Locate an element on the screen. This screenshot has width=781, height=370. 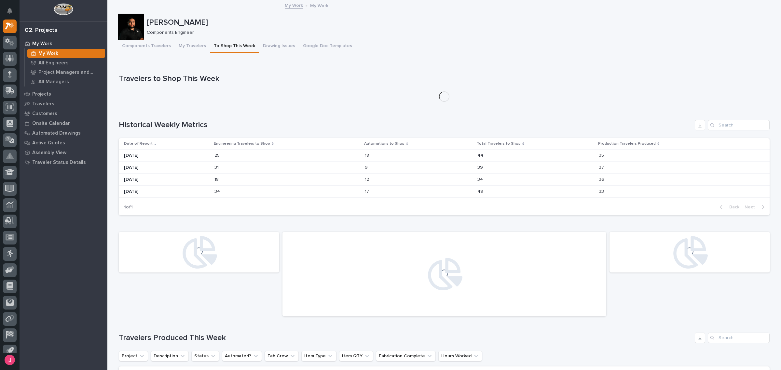
p: Production Travelers Produced is located at coordinates (627, 144).